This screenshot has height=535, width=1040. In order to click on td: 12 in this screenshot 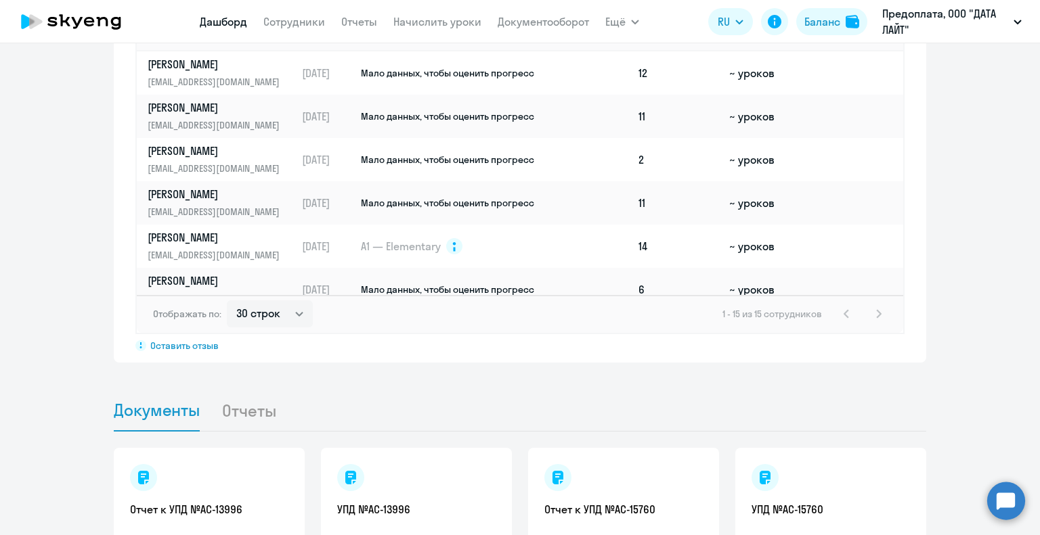, I will do `click(678, 73)`.